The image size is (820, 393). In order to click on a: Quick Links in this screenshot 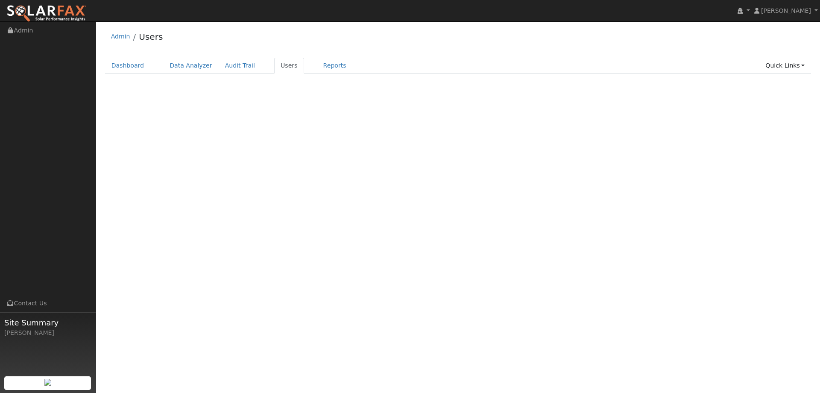, I will do `click(785, 65)`.